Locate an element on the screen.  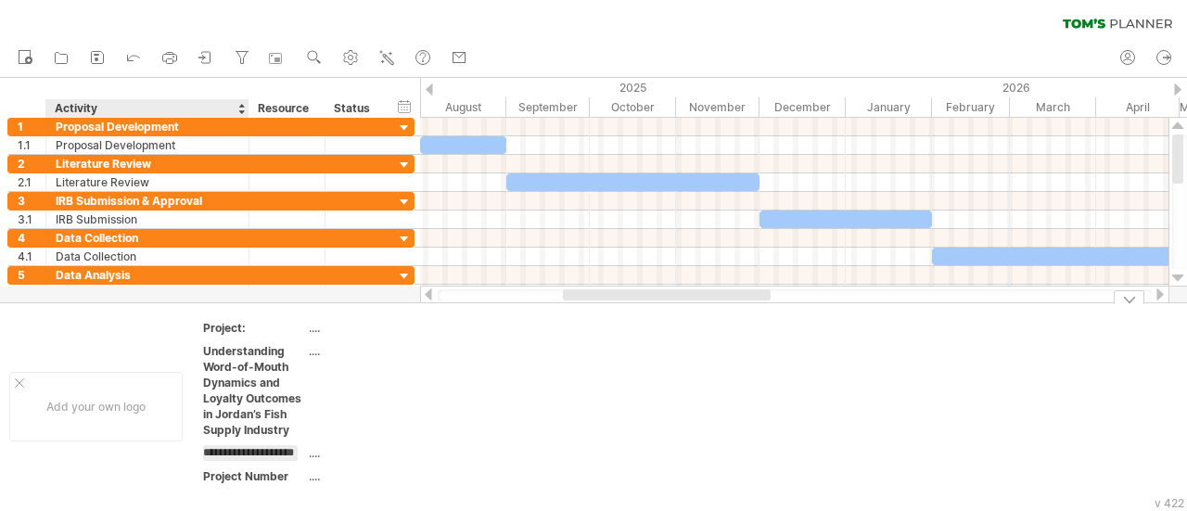
div: March 2026 is located at coordinates (1053, 107).